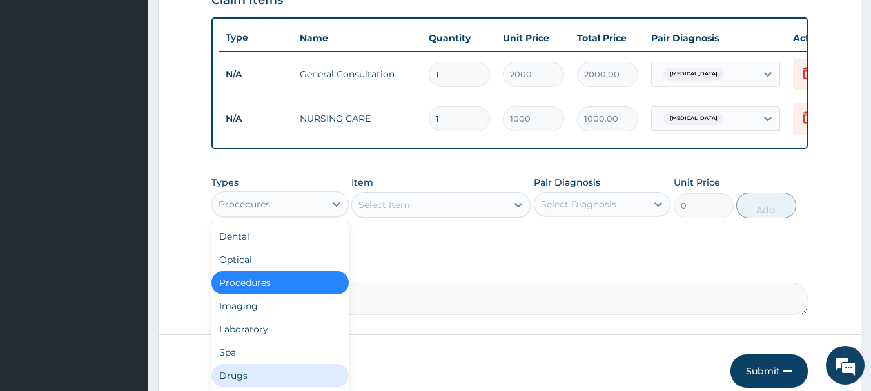 The image size is (871, 391). Describe the element at coordinates (142, 81) in the screenshot. I see `div: Chat with us now` at that location.